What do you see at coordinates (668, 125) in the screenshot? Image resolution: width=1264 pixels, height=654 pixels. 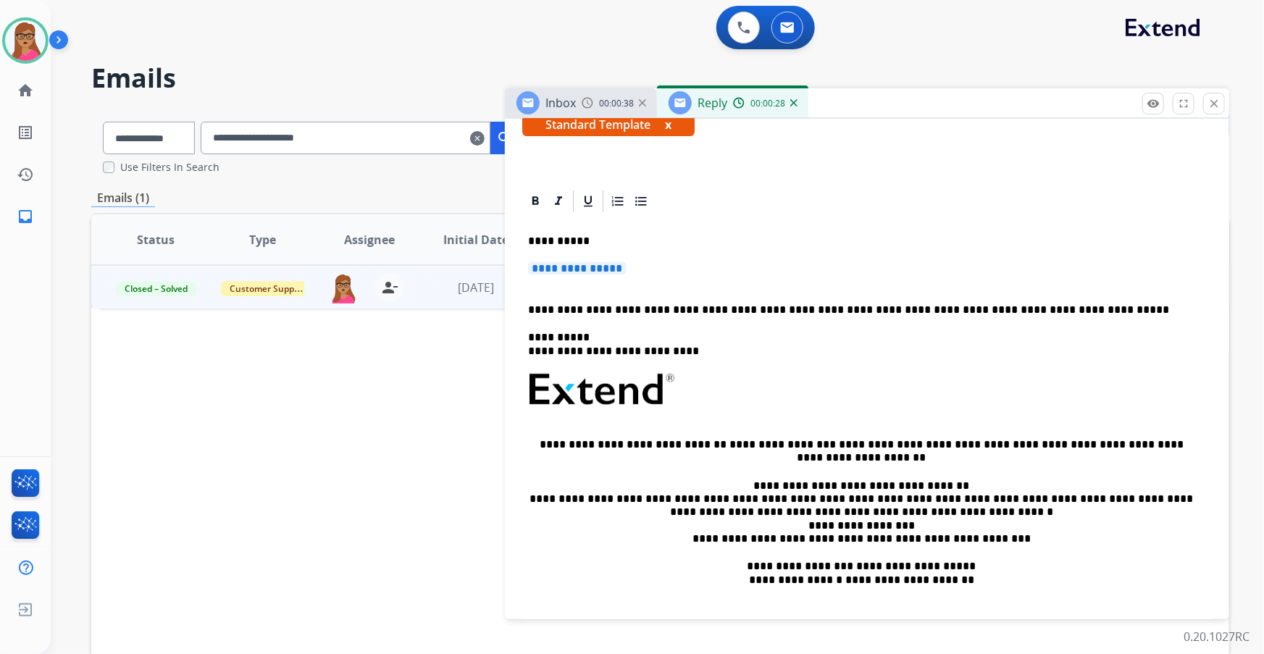 I see `button: x` at bounding box center [668, 125].